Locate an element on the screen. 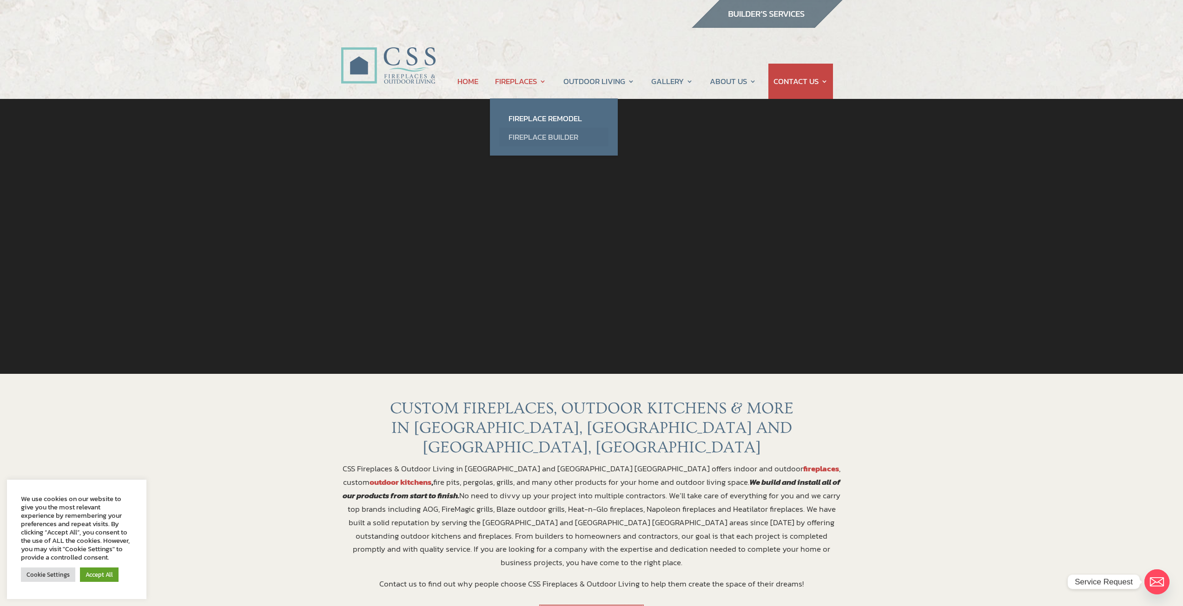 The height and width of the screenshot is (606, 1183). a: HOME is located at coordinates (468, 81).